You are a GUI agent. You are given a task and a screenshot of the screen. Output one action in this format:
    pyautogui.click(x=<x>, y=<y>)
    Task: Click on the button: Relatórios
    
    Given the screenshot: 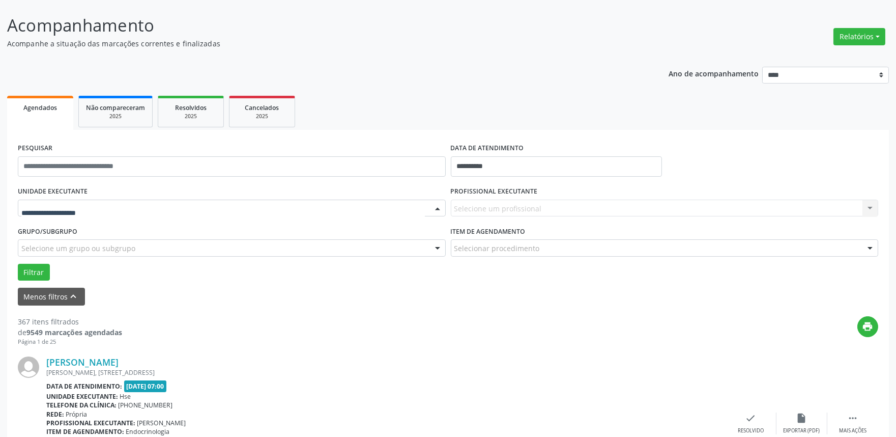 What is the action you would take?
    pyautogui.click(x=860, y=37)
    